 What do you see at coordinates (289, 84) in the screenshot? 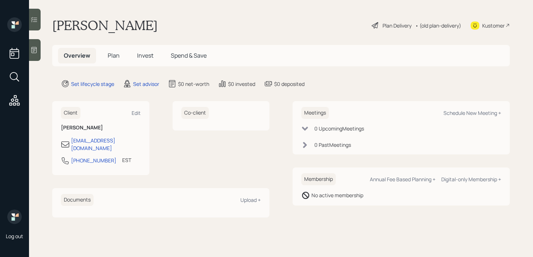
I see `div: $0 deposited` at bounding box center [289, 84].